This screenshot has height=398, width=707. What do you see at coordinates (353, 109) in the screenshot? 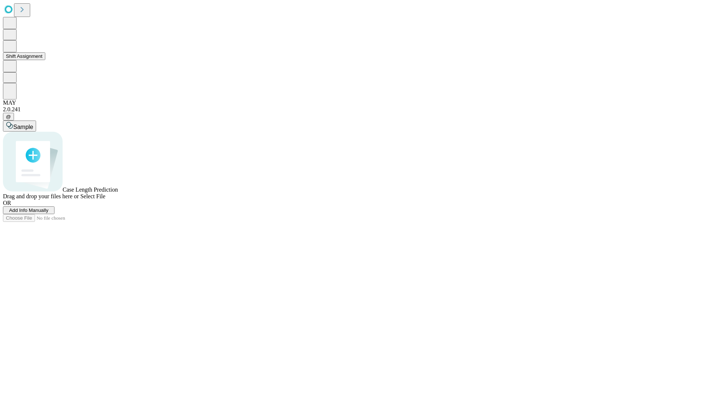
I see `div: 2.0.241` at bounding box center [353, 109].